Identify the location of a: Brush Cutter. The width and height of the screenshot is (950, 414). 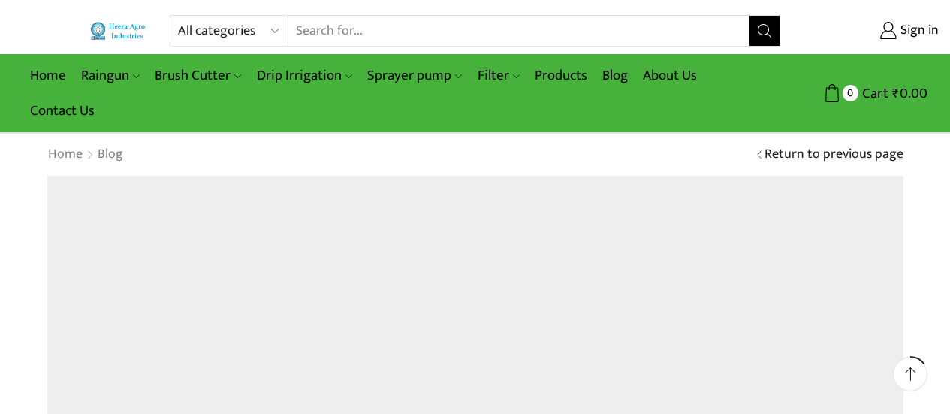
(197, 75).